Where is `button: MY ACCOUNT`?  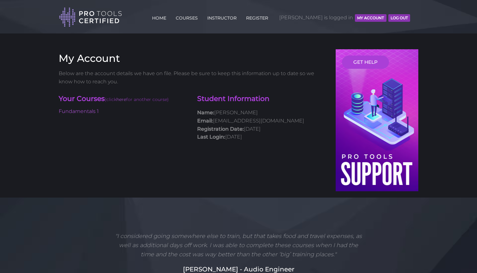 button: MY ACCOUNT is located at coordinates (371, 18).